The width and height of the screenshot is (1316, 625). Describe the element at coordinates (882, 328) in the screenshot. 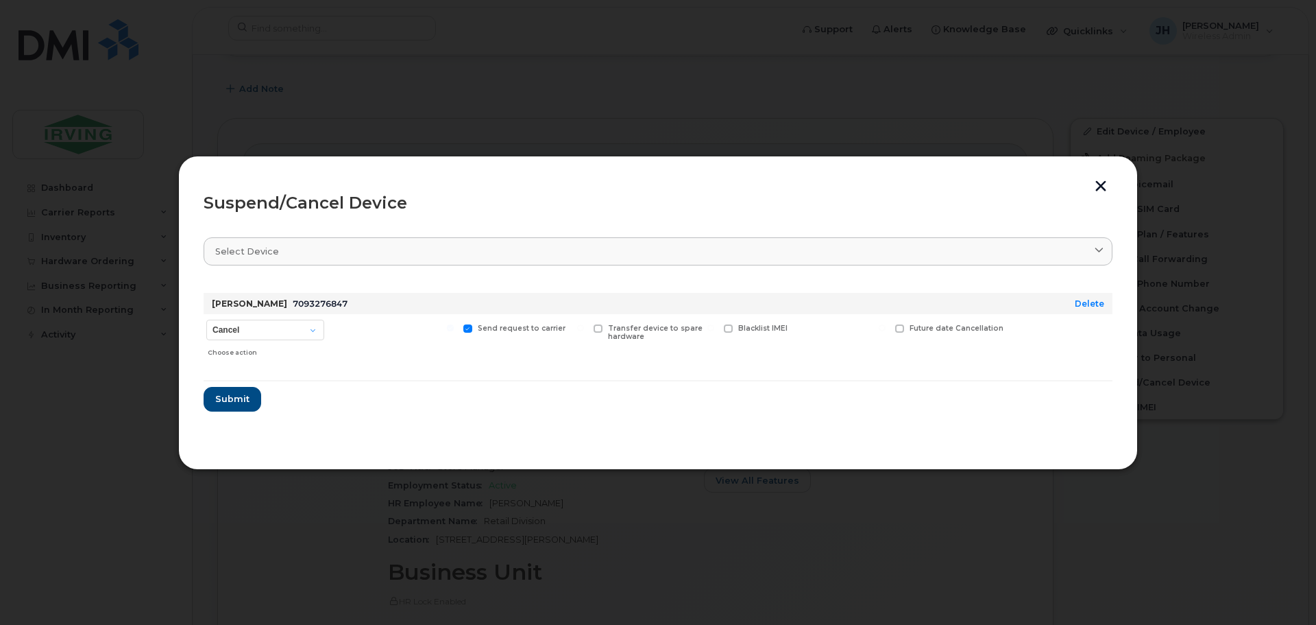

I see `input: Future date Cancellation` at that location.